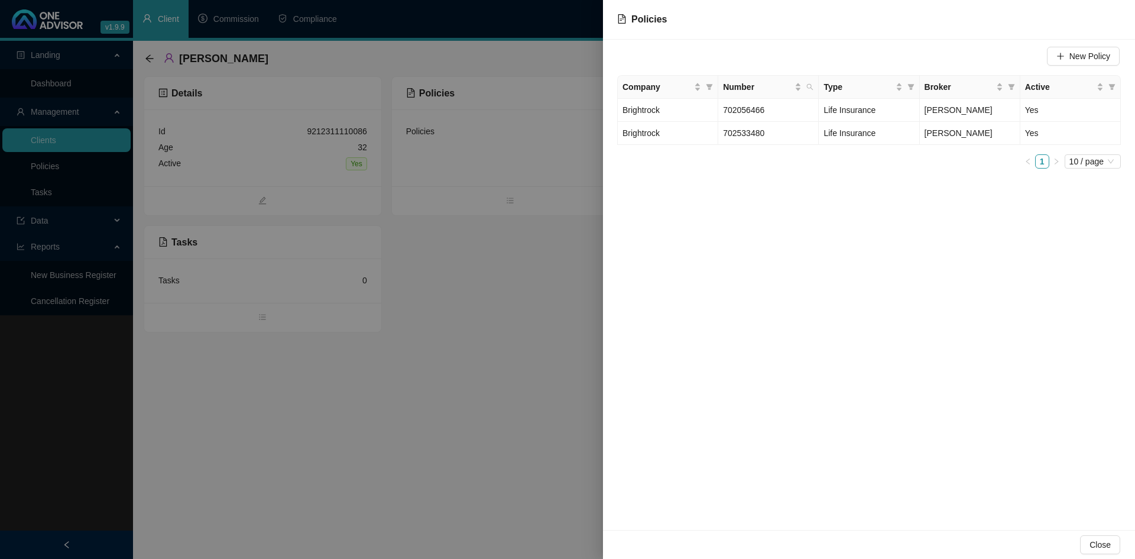 This screenshot has height=559, width=1135. What do you see at coordinates (959, 87) in the screenshot?
I see `span: Broker` at bounding box center [959, 87].